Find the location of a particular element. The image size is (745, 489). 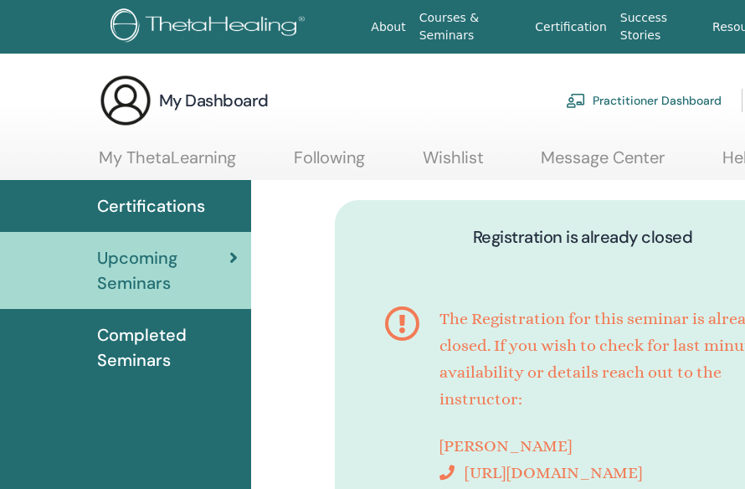

a: Following is located at coordinates (329, 163).